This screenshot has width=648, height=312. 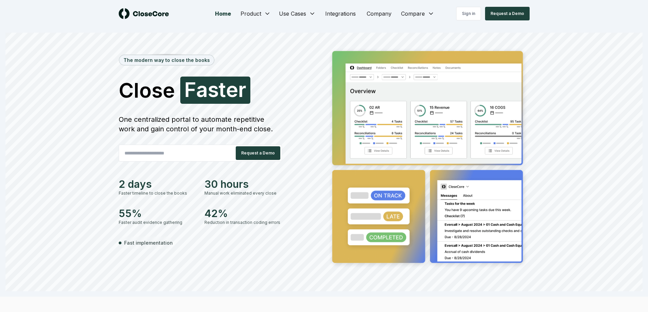 I want to click on div: Faster audit evidence gathering, so click(x=157, y=222).